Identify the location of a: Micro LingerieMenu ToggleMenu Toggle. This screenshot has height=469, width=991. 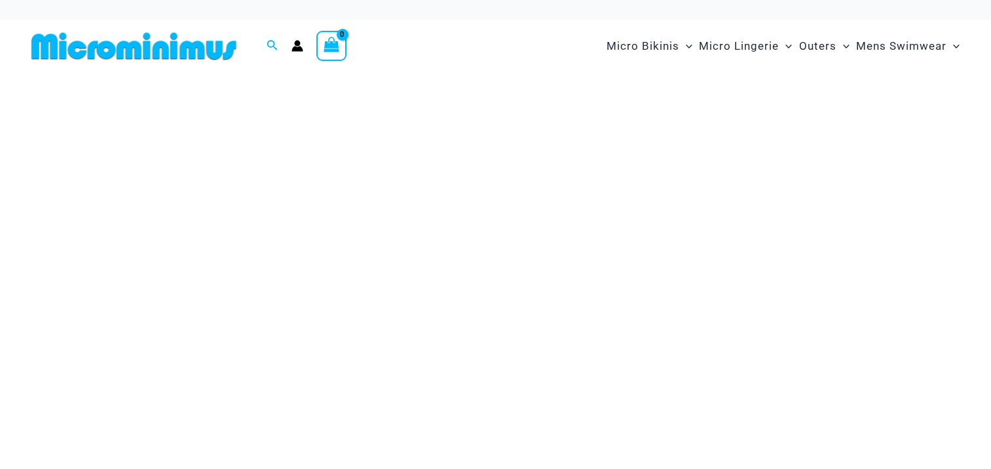
(745, 46).